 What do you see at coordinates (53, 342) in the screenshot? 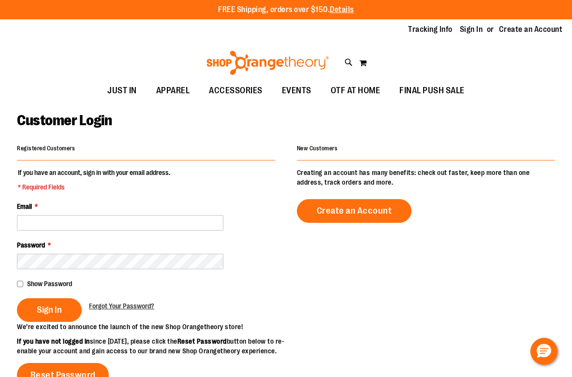
I see `strong: If you have not logged in` at bounding box center [53, 342].